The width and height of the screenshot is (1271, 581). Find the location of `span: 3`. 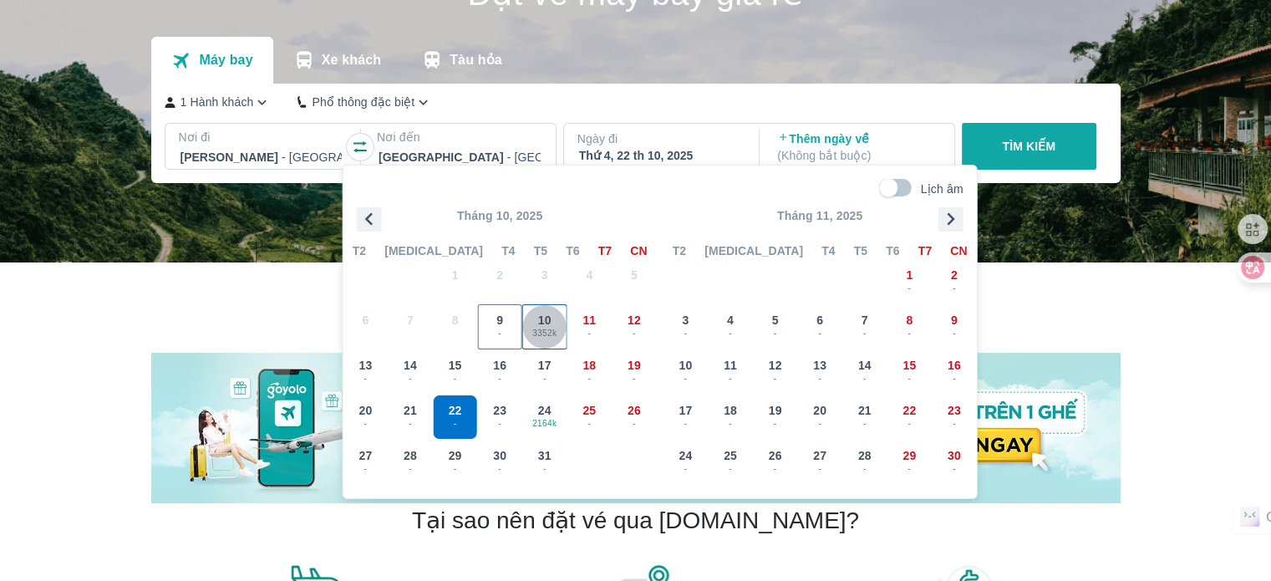

span: 3 is located at coordinates (685, 320).